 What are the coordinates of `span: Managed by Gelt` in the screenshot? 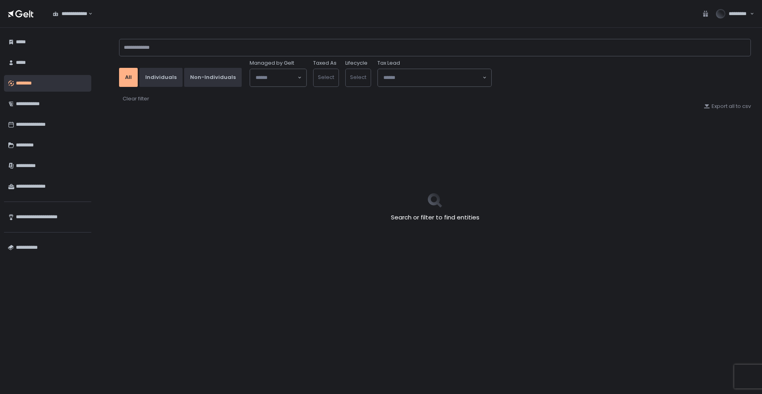 It's located at (272, 63).